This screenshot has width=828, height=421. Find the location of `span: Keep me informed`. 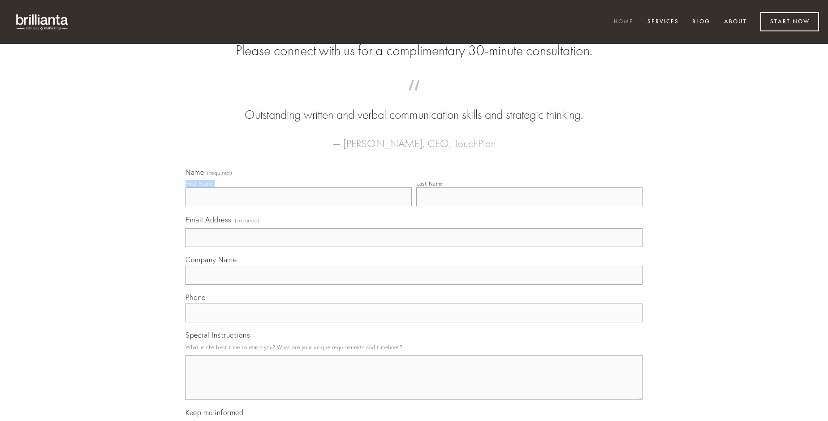

span: Keep me informed is located at coordinates (214, 412).